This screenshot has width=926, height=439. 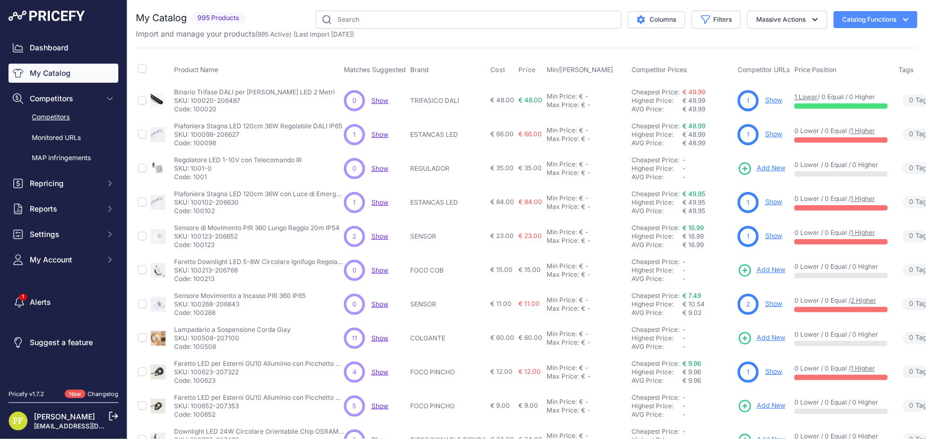 What do you see at coordinates (448, 304) in the screenshot?
I see `p: SENSOR` at bounding box center [448, 304].